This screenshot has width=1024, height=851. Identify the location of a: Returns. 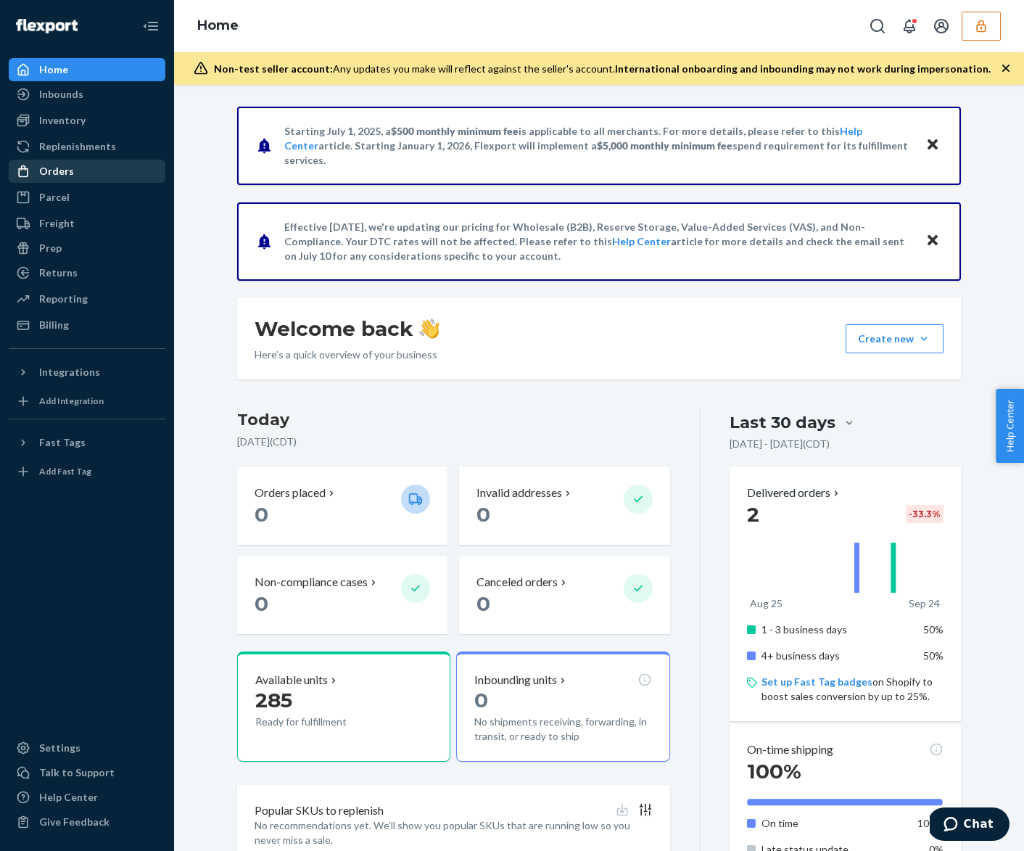
(87, 273).